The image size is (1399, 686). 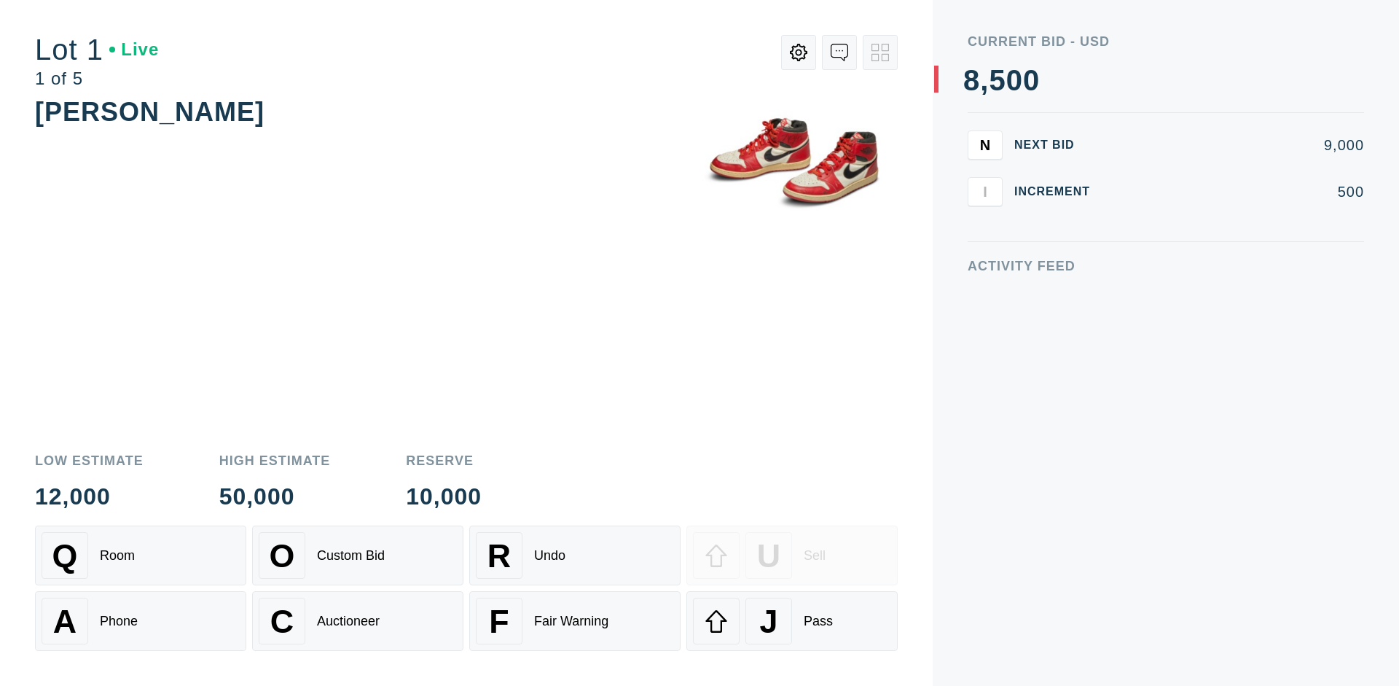 I want to click on div: Undo, so click(x=550, y=555).